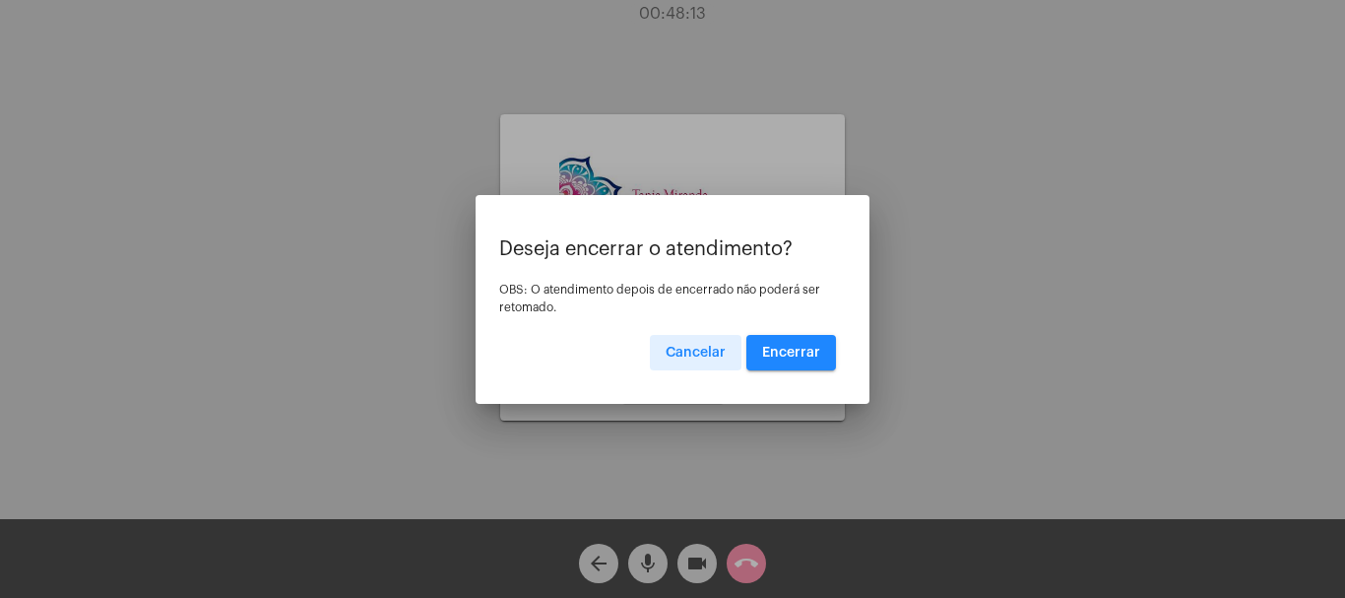 The width and height of the screenshot is (1345, 598). Describe the element at coordinates (673, 249) in the screenshot. I see `p: Deseja encerrar o atendimento?` at that location.